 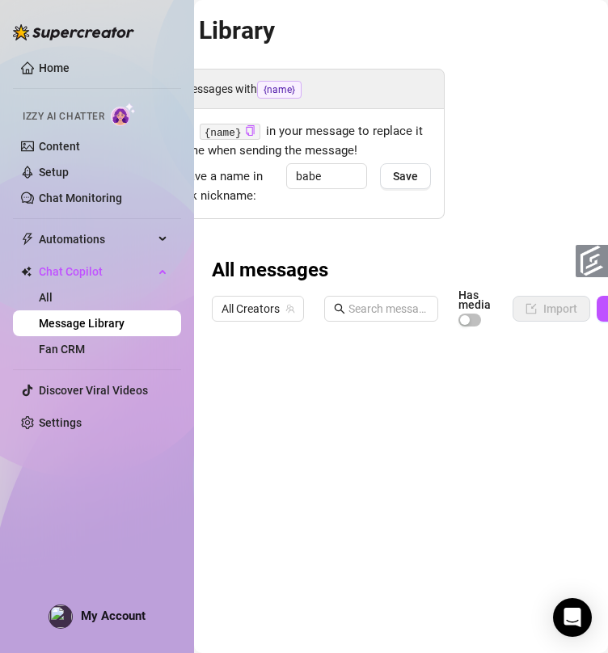 I want to click on a: Fan CRM, so click(x=61, y=349).